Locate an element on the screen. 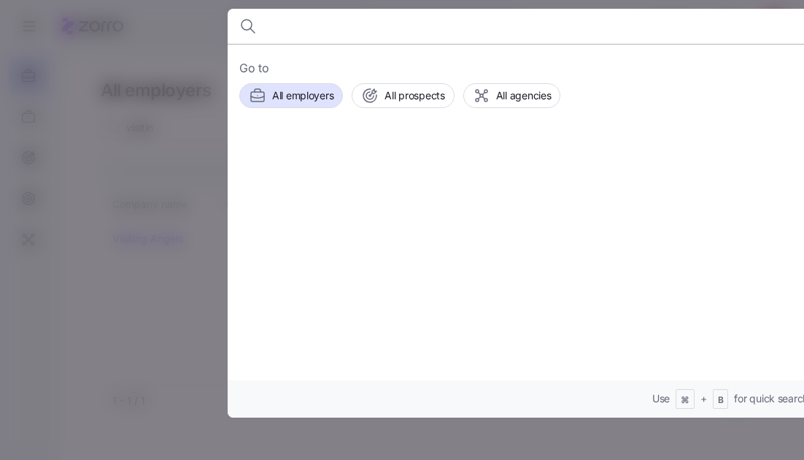  button: All prospects is located at coordinates (403, 96).